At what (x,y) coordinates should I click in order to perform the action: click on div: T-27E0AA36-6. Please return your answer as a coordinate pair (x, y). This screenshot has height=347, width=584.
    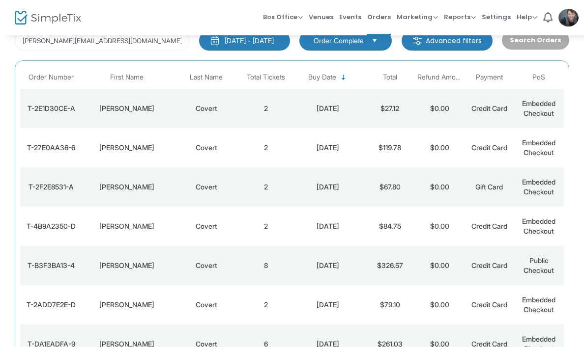
    Looking at the image, I should click on (51, 148).